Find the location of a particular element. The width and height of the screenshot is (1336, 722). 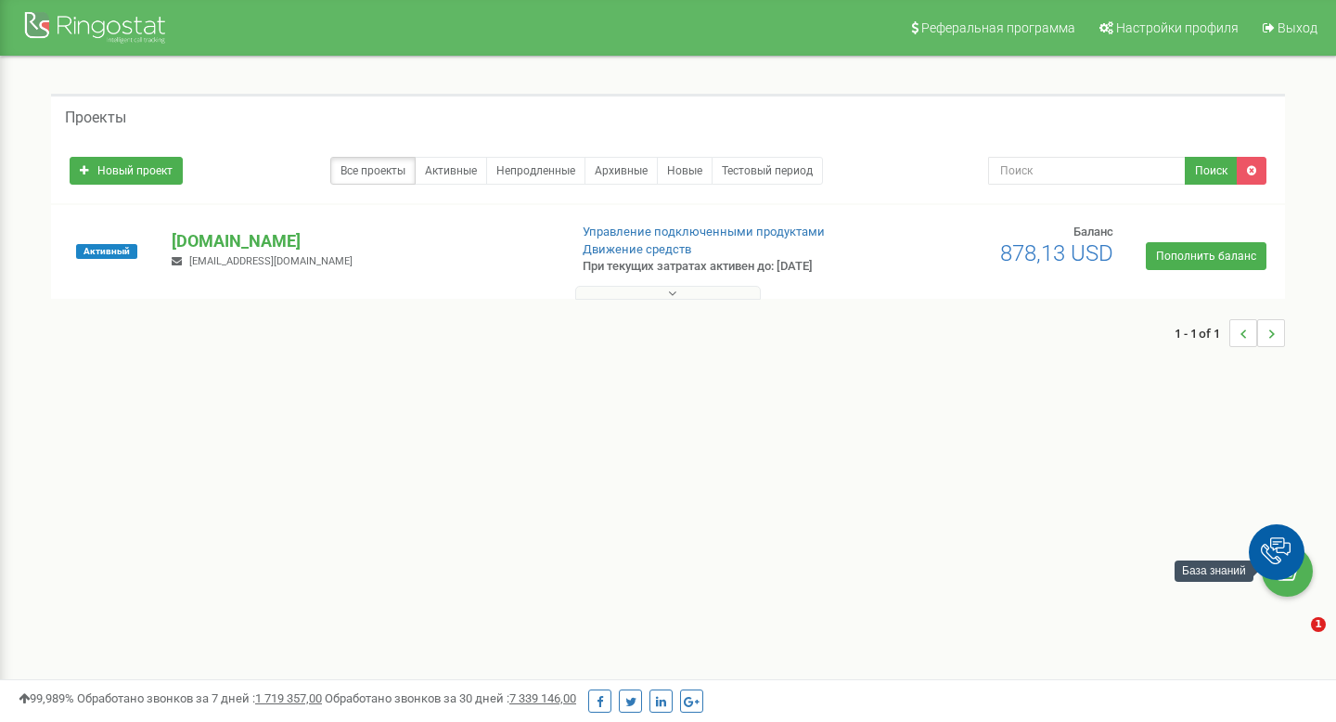

span: Активный is located at coordinates (107, 251).